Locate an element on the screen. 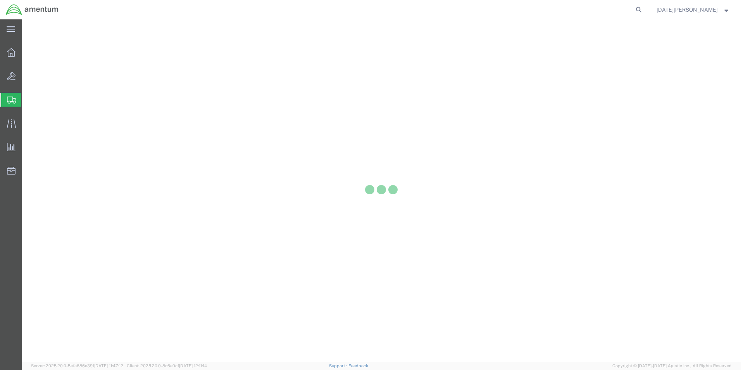  a: Feedback is located at coordinates (358, 366).